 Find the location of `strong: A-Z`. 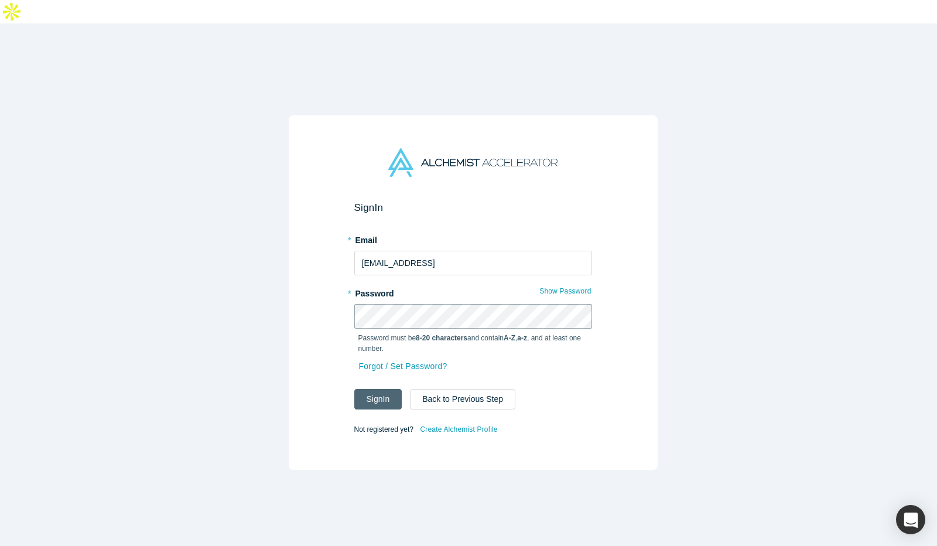

strong: A-Z is located at coordinates (510, 338).